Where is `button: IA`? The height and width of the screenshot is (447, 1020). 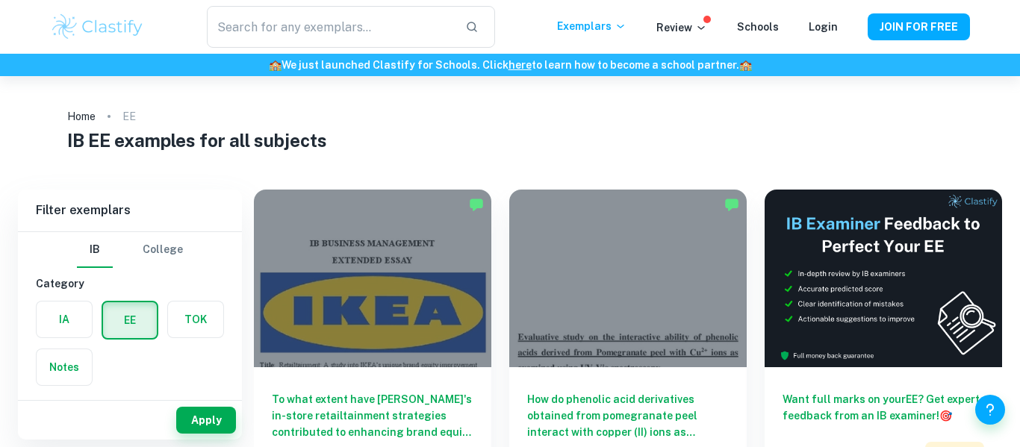
button: IA is located at coordinates (64, 320).